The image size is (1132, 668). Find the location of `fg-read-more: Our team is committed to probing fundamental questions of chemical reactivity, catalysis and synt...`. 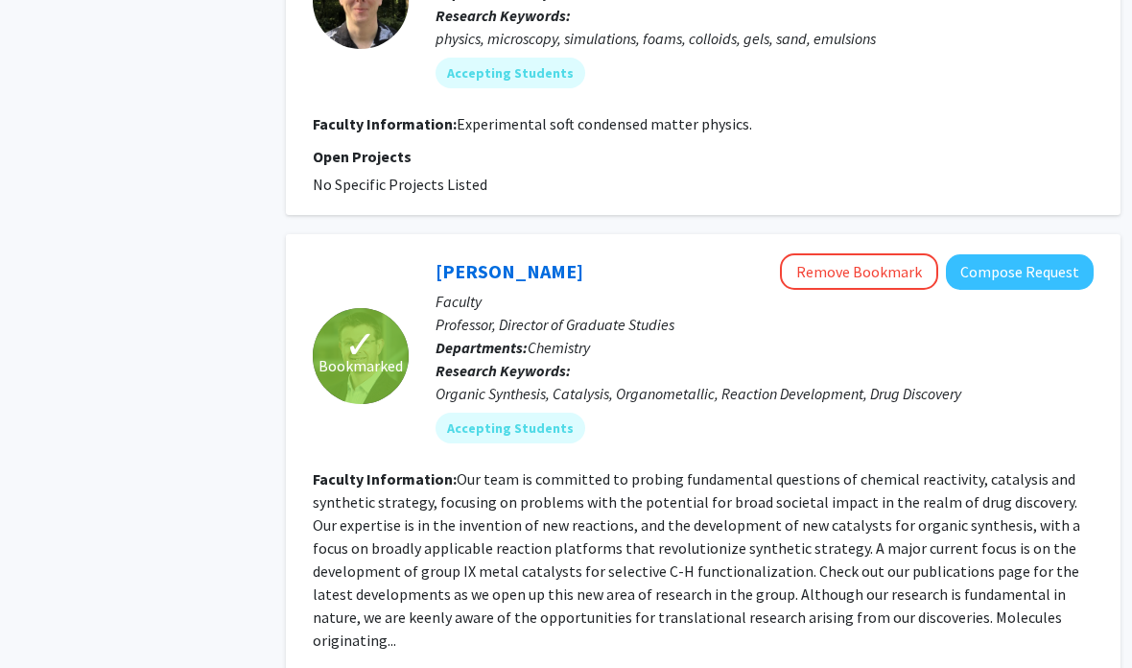

fg-read-more: Our team is committed to probing fundamental questions of chemical reactivity, catalysis and synt... is located at coordinates (698, 560).